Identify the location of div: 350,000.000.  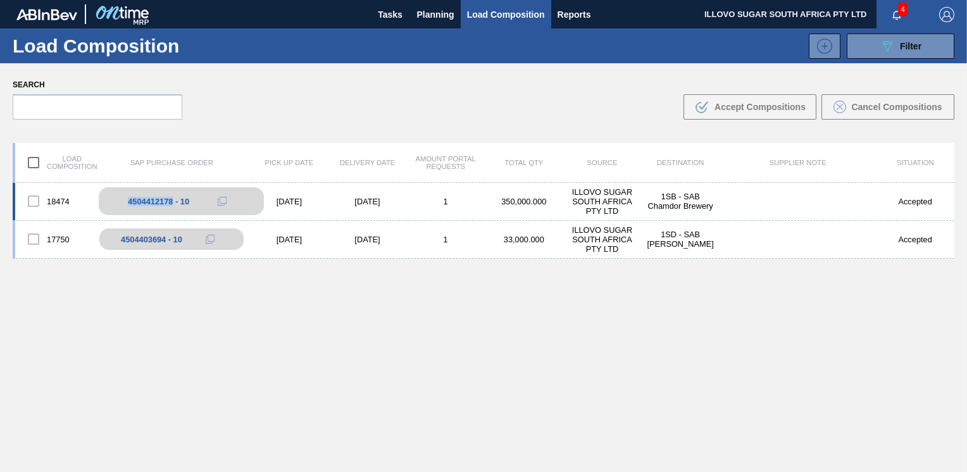
(524, 201).